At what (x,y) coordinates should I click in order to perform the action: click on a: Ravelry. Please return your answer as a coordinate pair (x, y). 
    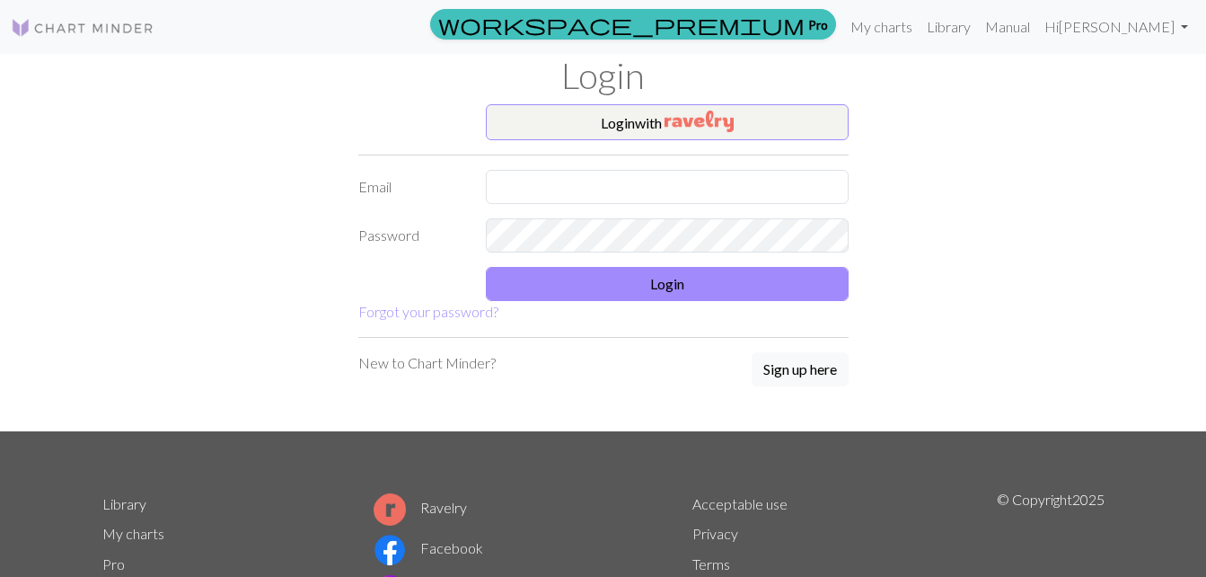
    Looking at the image, I should click on (420, 506).